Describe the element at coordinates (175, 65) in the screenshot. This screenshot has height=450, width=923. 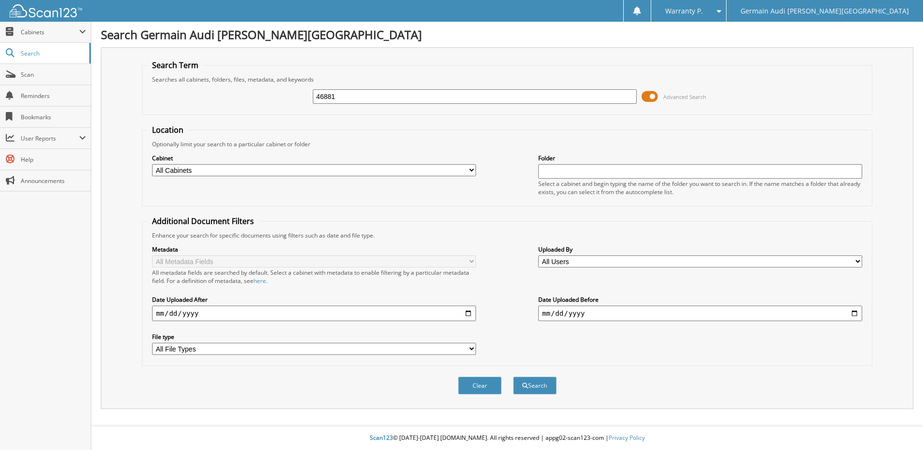
I see `legend: Search Term` at that location.